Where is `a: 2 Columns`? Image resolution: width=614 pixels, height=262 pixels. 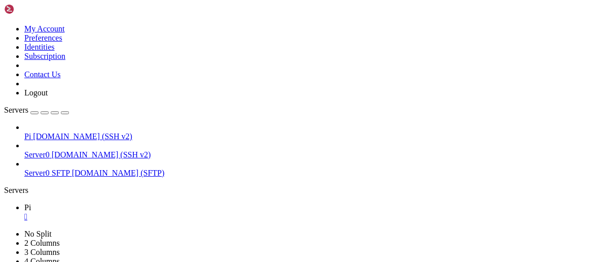 a: 2 Columns is located at coordinates (42, 242).